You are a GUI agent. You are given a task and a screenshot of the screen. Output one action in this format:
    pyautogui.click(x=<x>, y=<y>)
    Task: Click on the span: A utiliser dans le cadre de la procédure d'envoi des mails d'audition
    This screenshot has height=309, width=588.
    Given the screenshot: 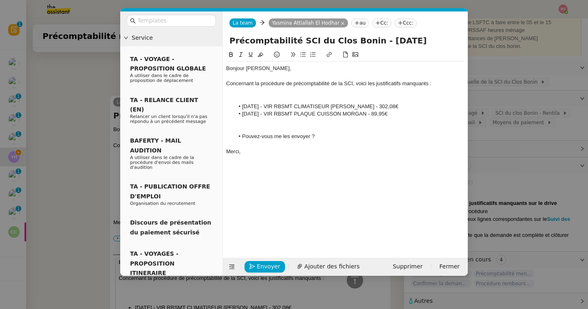 What is the action you would take?
    pyautogui.click(x=162, y=162)
    